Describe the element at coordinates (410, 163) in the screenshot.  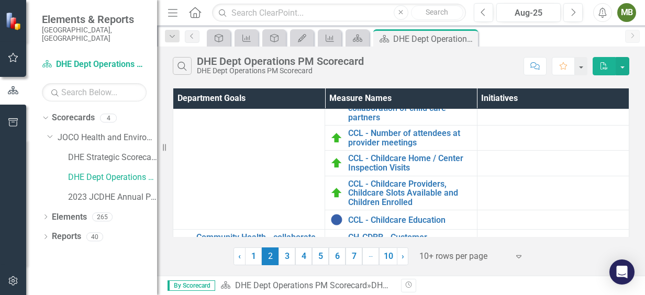
I see `a: CCL - Childcare Home / Center Inspection Visits` at that location.